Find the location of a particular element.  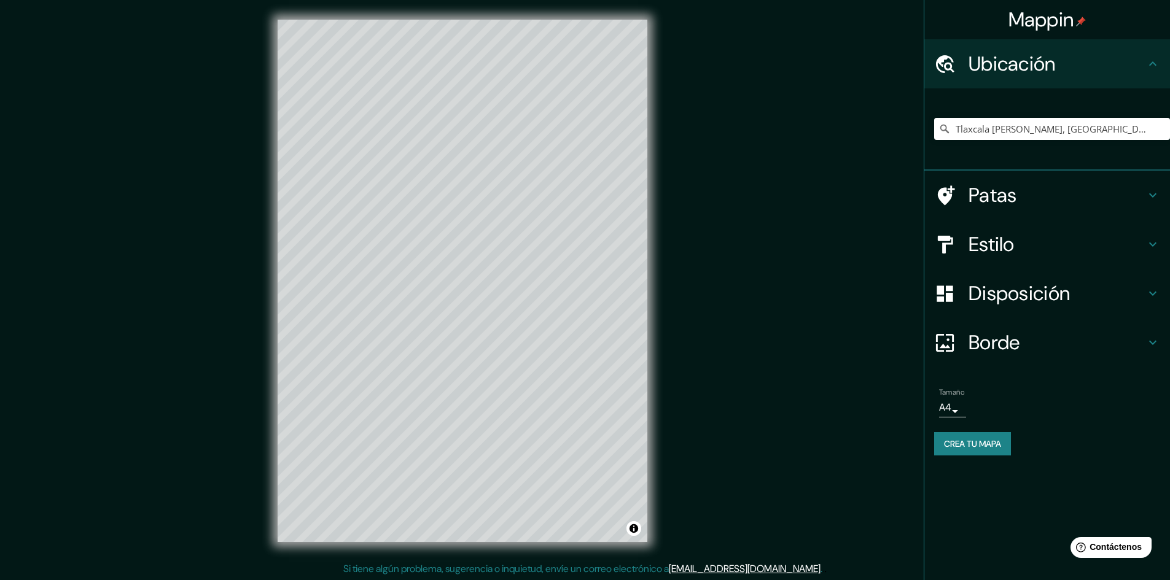

font: Tamaño is located at coordinates (951, 393).